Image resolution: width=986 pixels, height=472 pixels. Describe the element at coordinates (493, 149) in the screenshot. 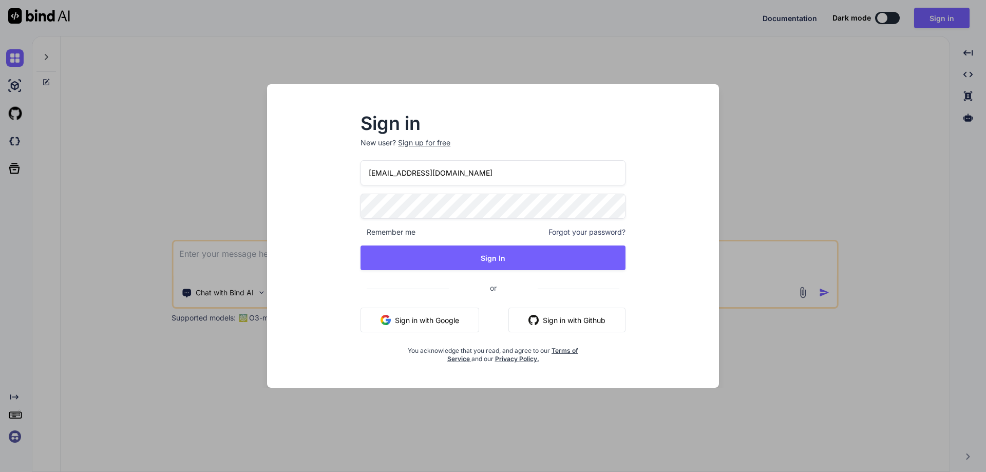

I see `p: New user?` at that location.